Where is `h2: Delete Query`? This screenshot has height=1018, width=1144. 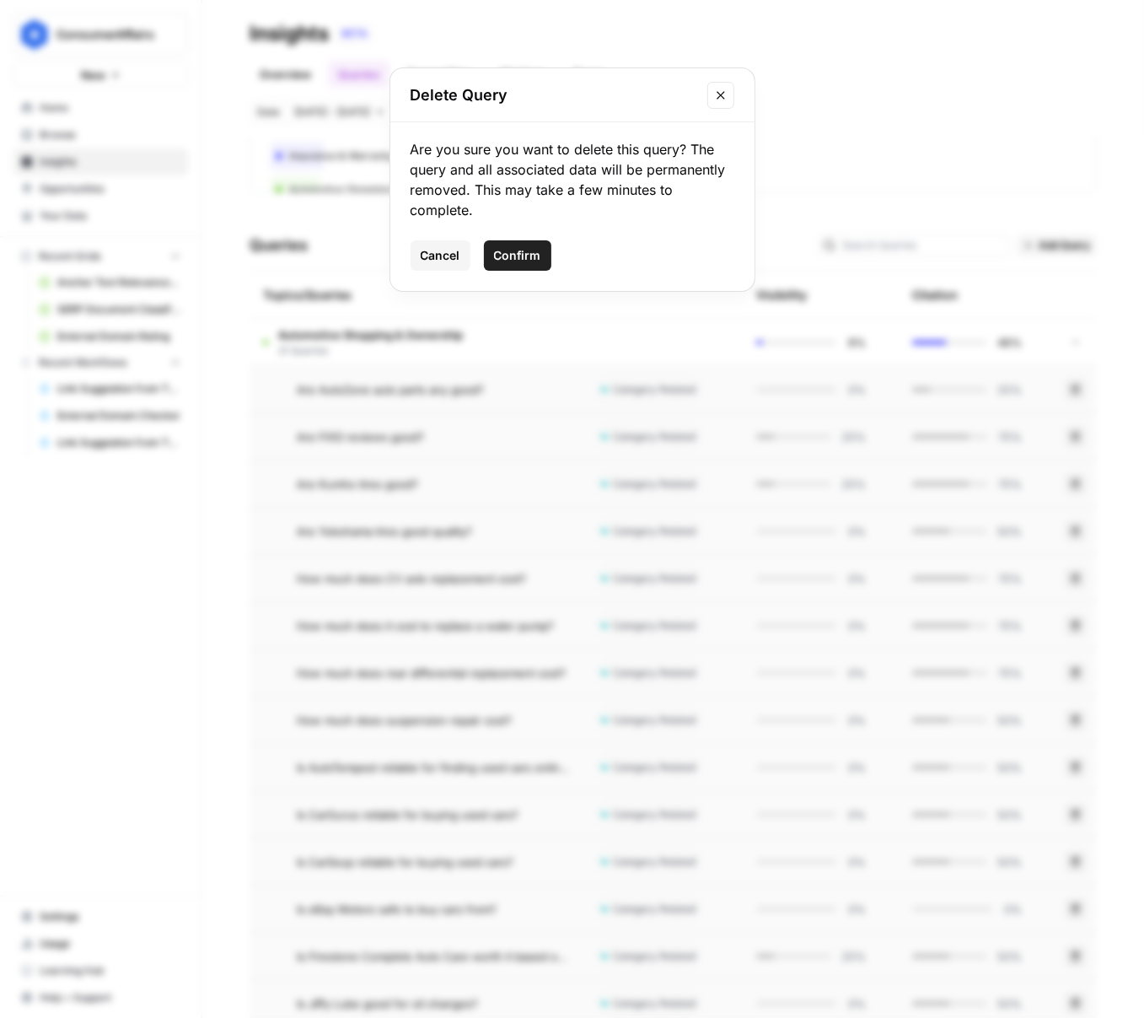 h2: Delete Query is located at coordinates (554, 95).